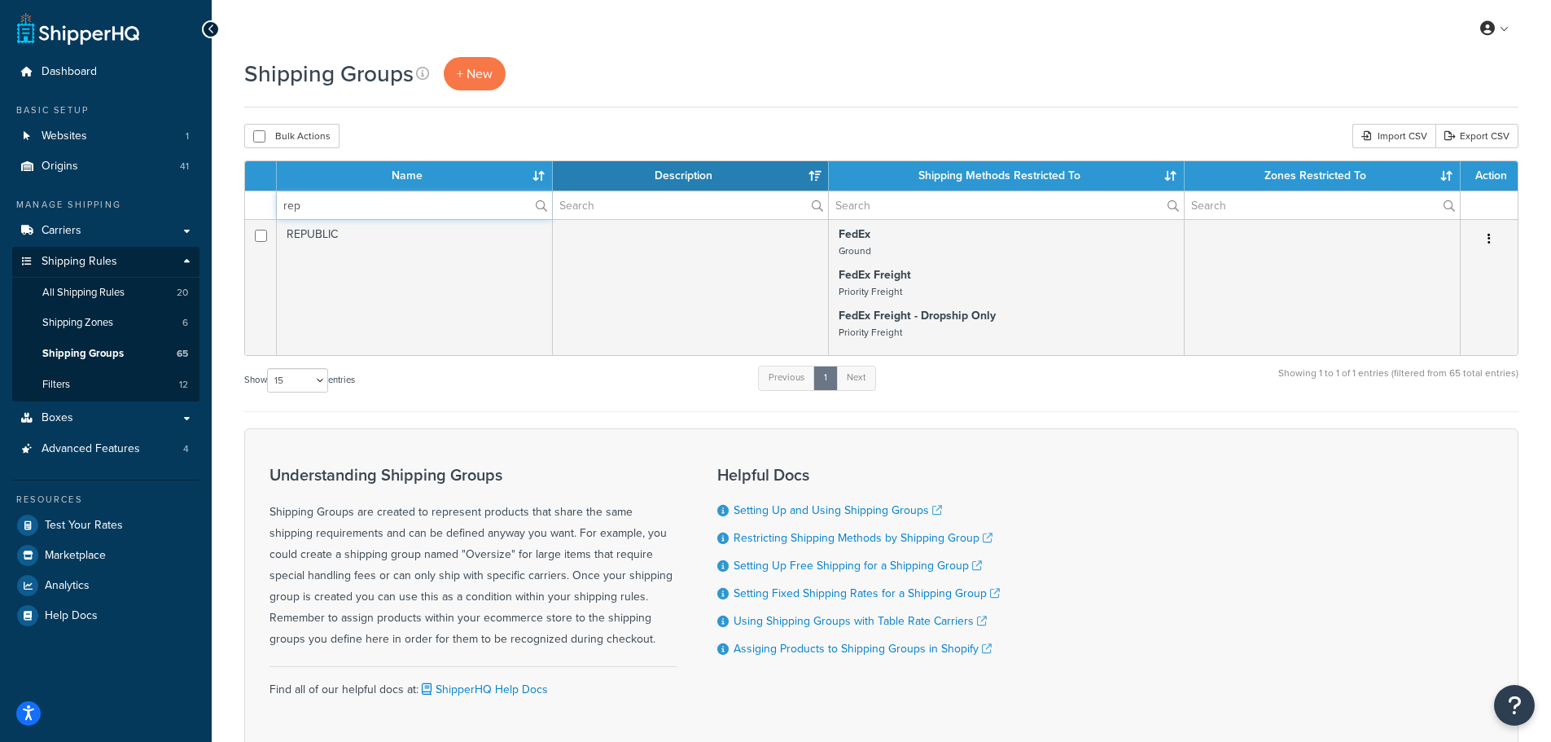 Image resolution: width=1551 pixels, height=742 pixels. Describe the element at coordinates (182, 292) in the screenshot. I see `span: 20` at that location.